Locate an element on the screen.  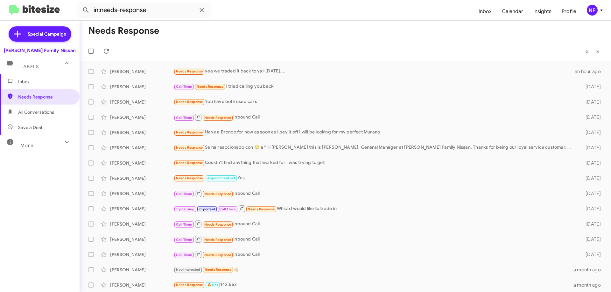
div: Yes is located at coordinates (374, 178).